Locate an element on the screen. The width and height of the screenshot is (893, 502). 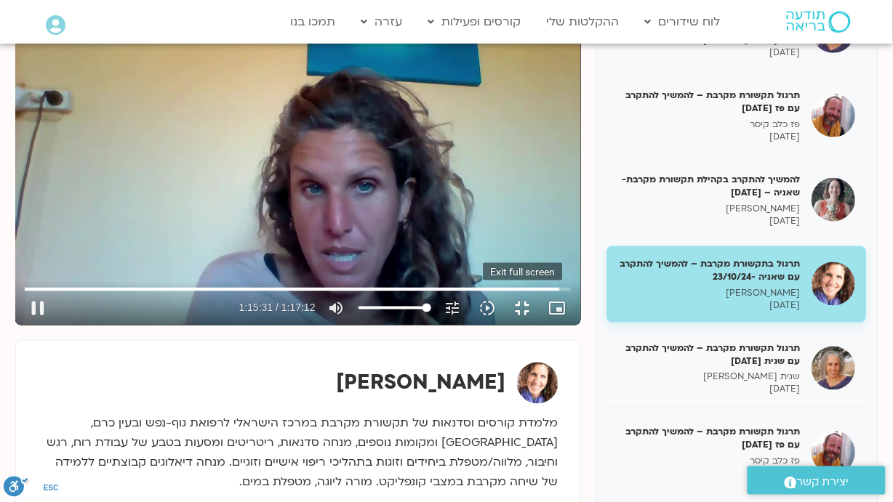
h5: תרגול בתקשורת מקרבת – להמשיך להתקרב עם שאניה -23/10/24 is located at coordinates (709, 270).